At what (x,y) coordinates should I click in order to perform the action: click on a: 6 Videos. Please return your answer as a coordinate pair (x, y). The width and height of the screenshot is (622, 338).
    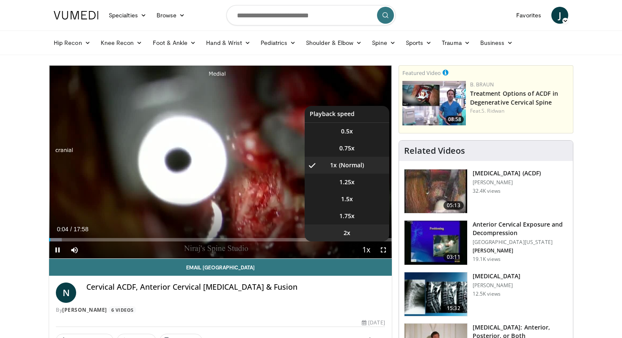
    Looking at the image, I should click on (122, 309).